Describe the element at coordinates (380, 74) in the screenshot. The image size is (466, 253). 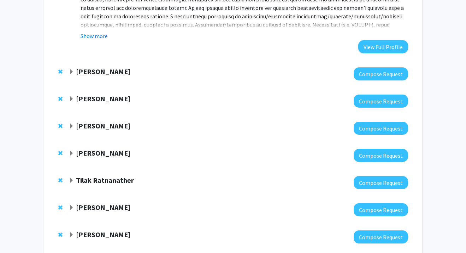
I see `button: Compose Request to Yannis Paulus` at that location.